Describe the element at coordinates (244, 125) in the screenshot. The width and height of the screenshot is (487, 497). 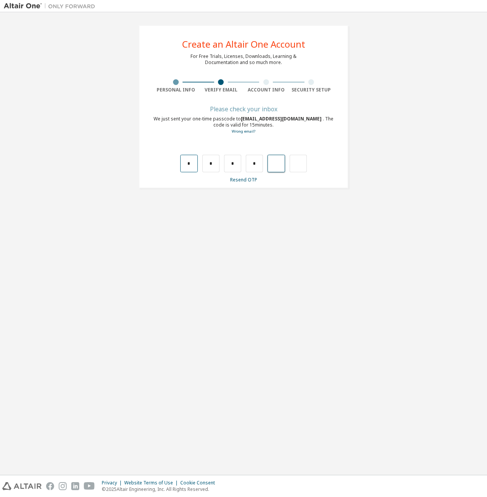
I see `div: We just sent your one-time passcode to . The code is valid for 15 minutes.` at that location.